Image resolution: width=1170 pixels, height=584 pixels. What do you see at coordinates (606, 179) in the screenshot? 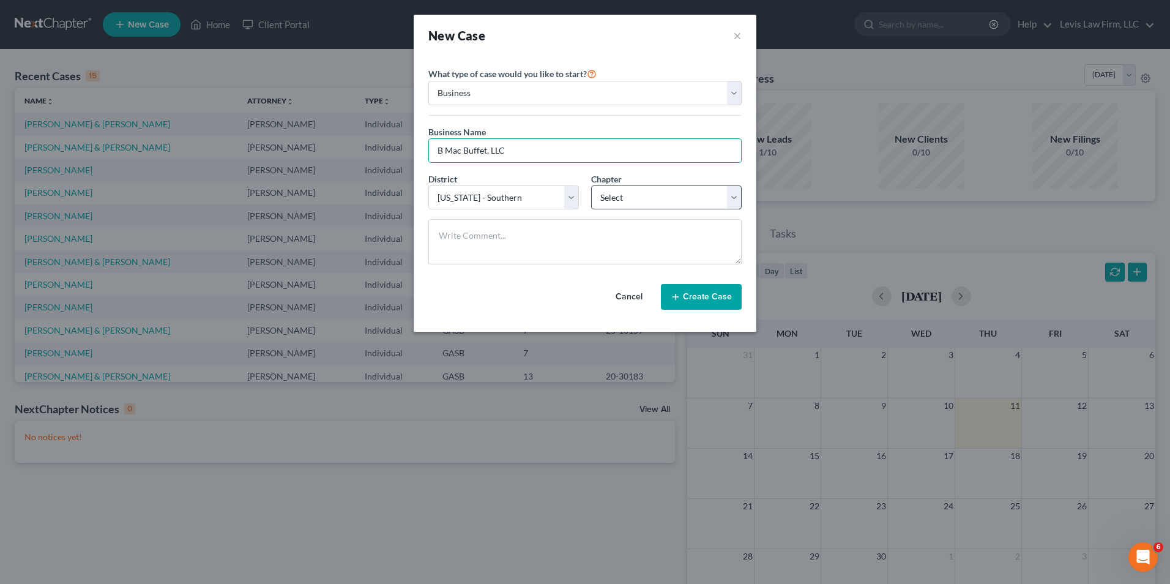
I see `span: Chapter` at bounding box center [606, 179].